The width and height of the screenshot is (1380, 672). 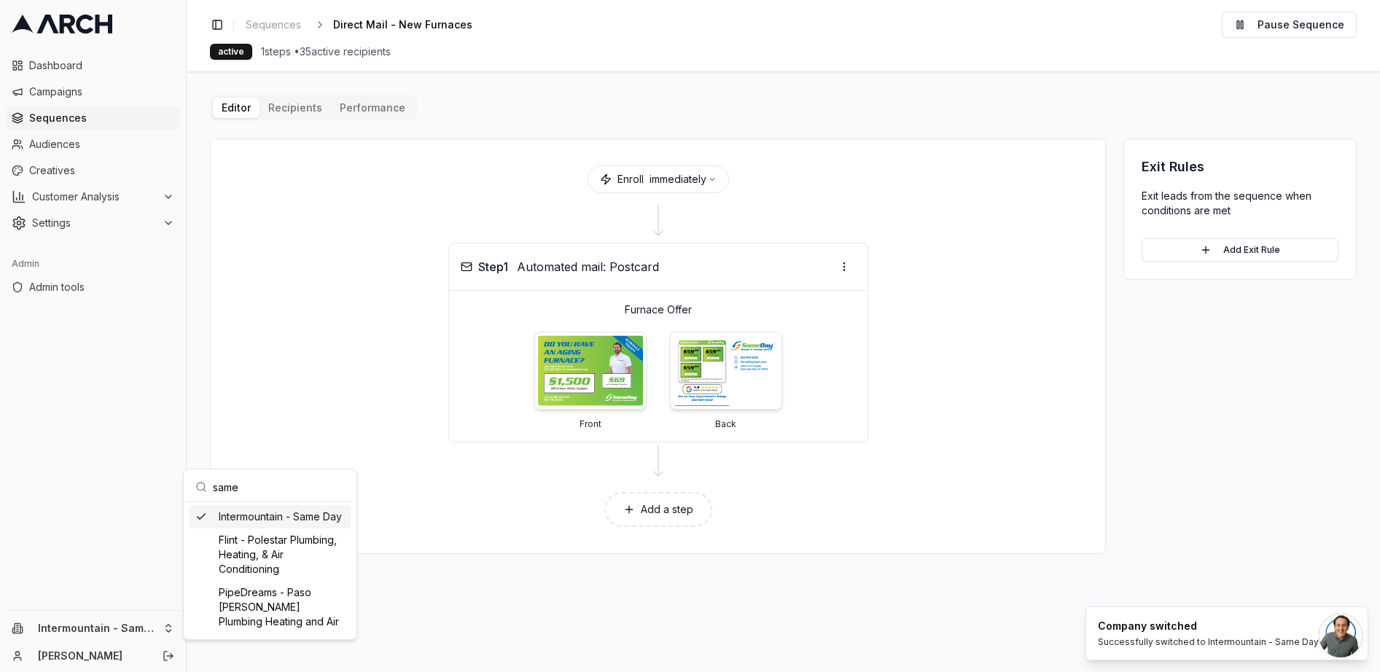 I want to click on button: Add a step, so click(x=658, y=510).